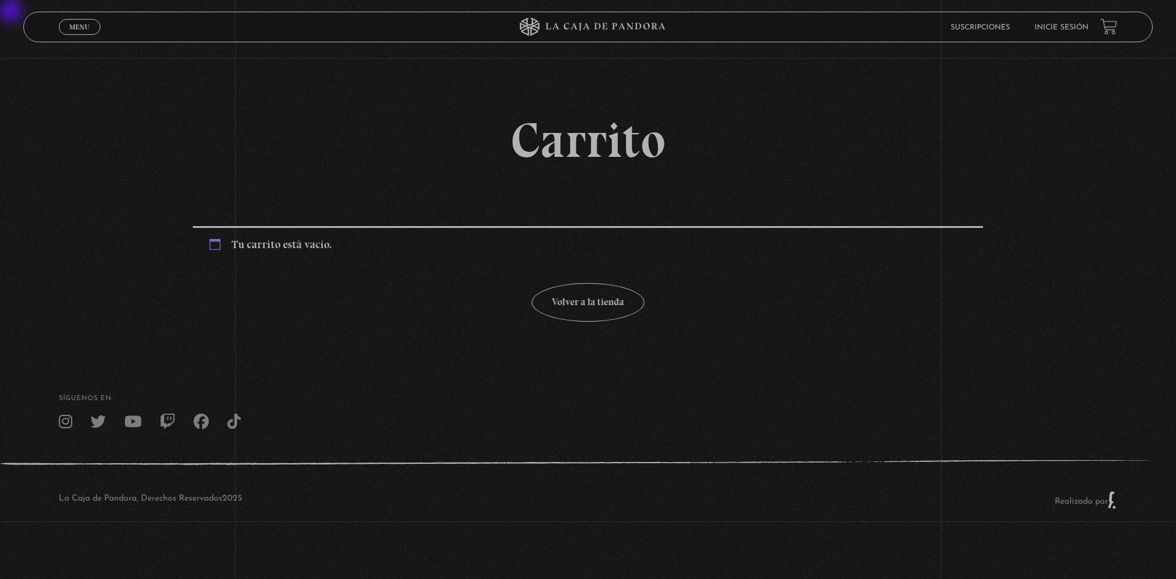  Describe the element at coordinates (80, 38) in the screenshot. I see `span: Cerrar` at that location.